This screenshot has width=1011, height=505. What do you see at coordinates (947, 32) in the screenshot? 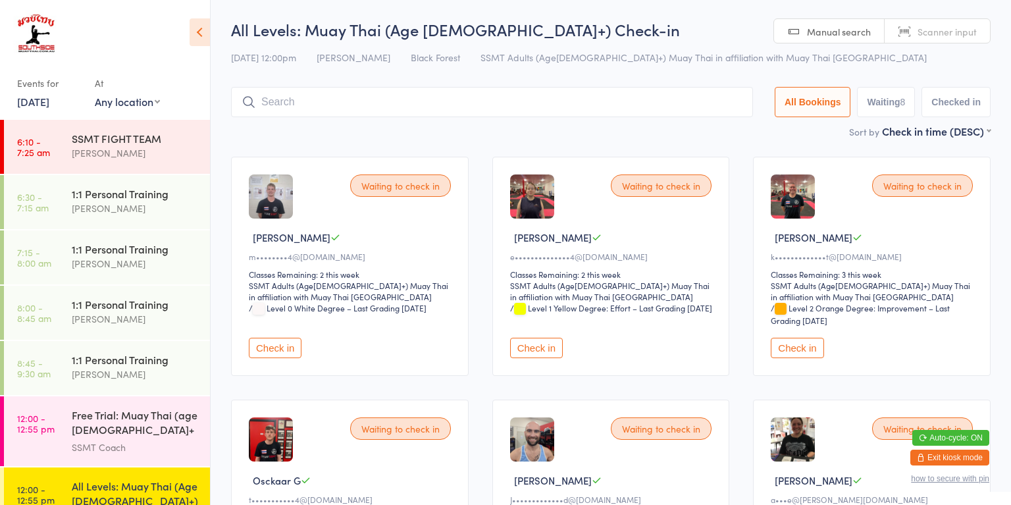
I see `span: Scanner input` at bounding box center [947, 32].